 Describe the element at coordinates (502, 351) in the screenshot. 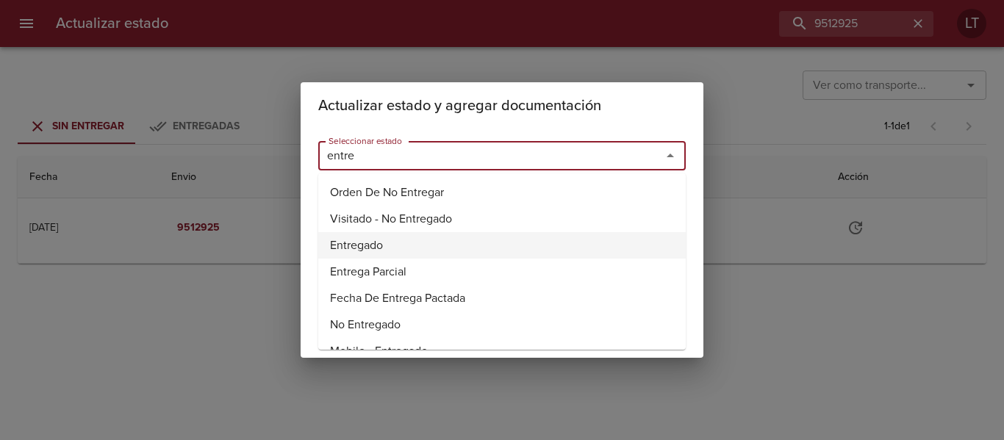

I see `li: Mobile - Entregado` at that location.